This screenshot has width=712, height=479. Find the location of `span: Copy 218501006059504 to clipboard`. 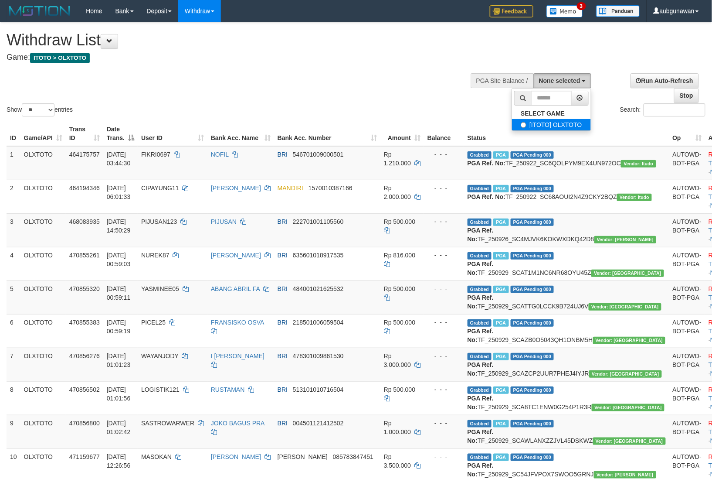

span: Copy 218501006059504 to clipboard is located at coordinates (318, 322).